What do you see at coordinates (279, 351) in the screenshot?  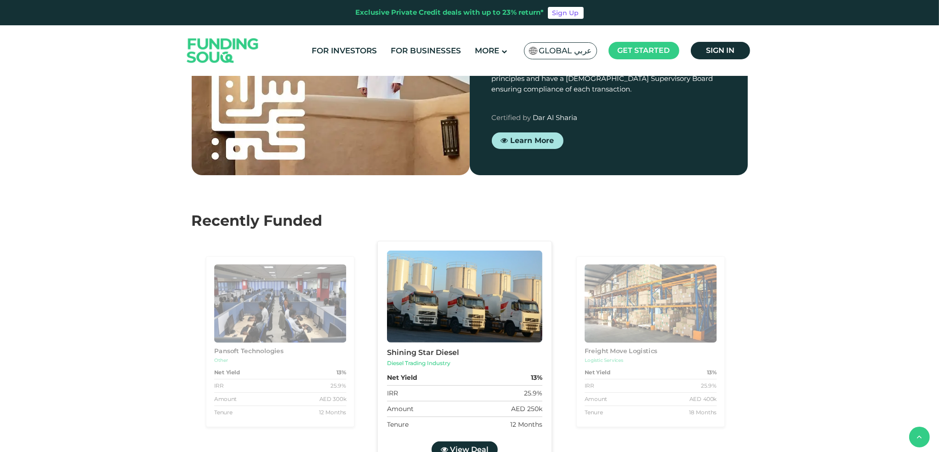 I see `div: Pansoft Technologies` at bounding box center [279, 351].